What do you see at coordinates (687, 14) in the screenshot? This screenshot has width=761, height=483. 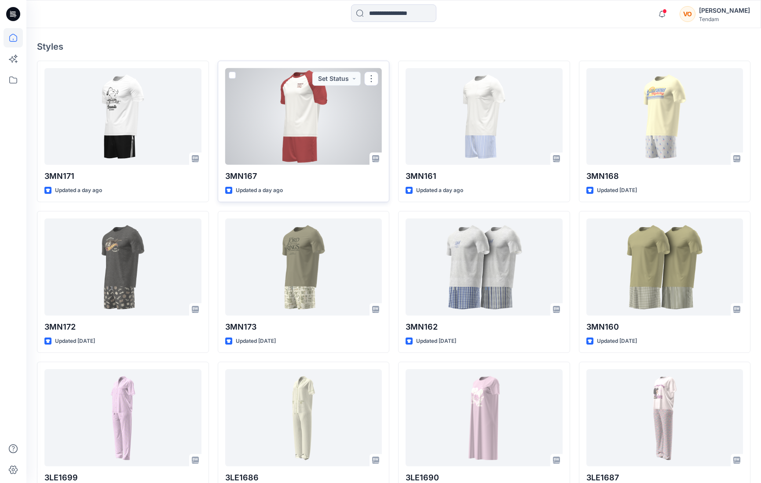 I see `div: VO` at bounding box center [687, 14].